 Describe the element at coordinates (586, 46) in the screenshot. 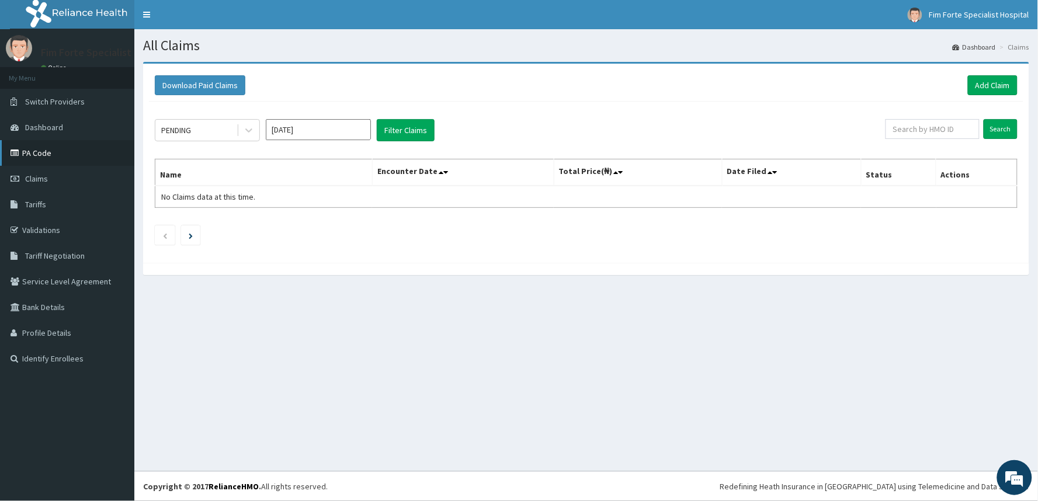

I see `h1: All Claims` at that location.